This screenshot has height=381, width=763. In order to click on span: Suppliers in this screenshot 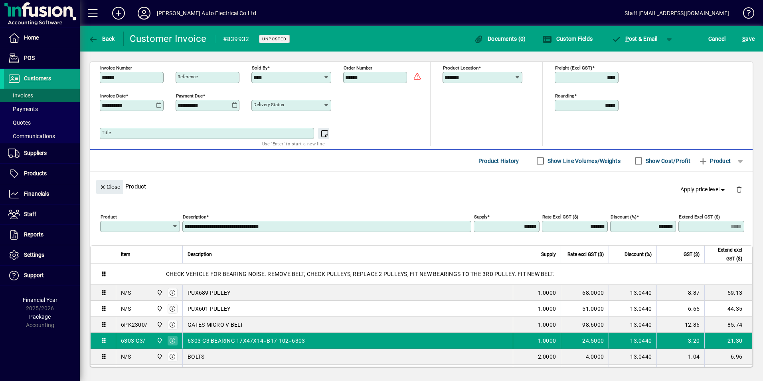, I will do `click(35, 153)`.